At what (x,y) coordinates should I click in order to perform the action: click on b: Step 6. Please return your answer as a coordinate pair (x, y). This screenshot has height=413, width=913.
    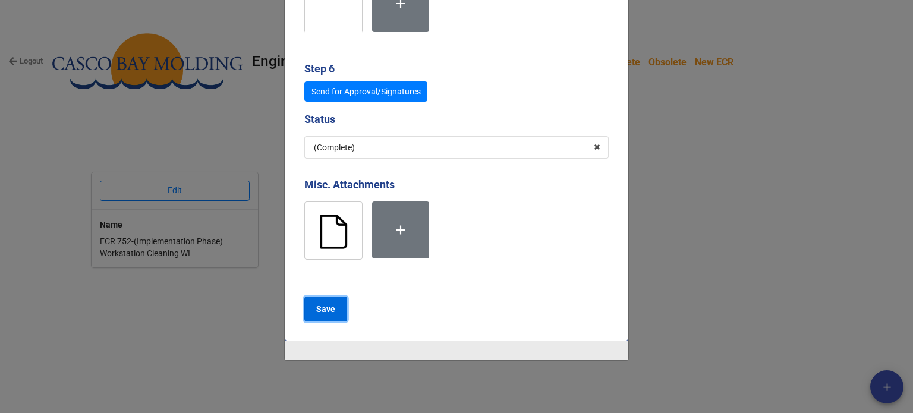
    Looking at the image, I should click on (319, 68).